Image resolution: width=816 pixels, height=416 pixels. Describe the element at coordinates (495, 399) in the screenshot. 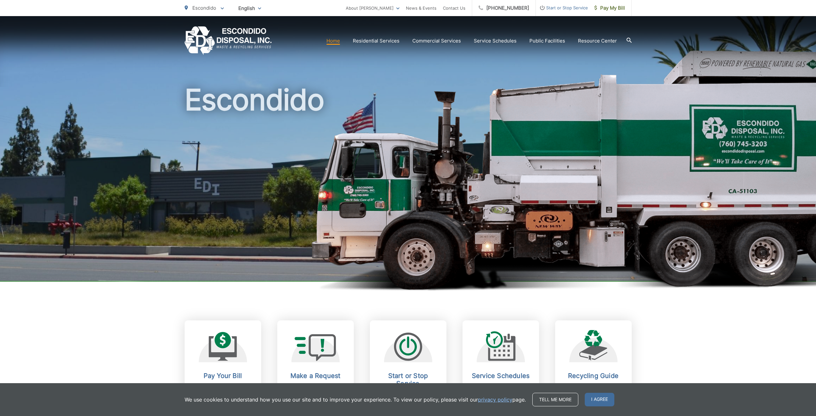

I see `a: privacy policy` at that location.